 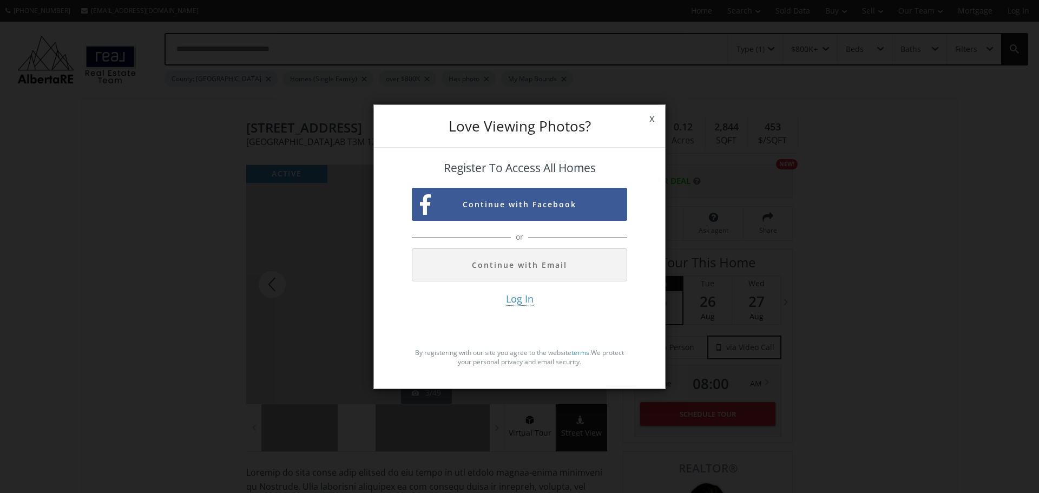 What do you see at coordinates (580, 352) in the screenshot?
I see `a: terms` at bounding box center [580, 352].